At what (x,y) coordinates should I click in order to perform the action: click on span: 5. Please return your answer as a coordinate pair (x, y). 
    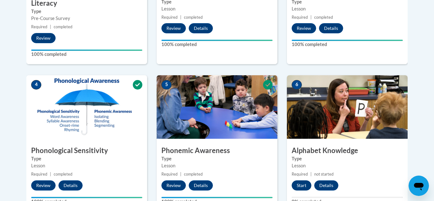
    Looking at the image, I should click on (167, 85).